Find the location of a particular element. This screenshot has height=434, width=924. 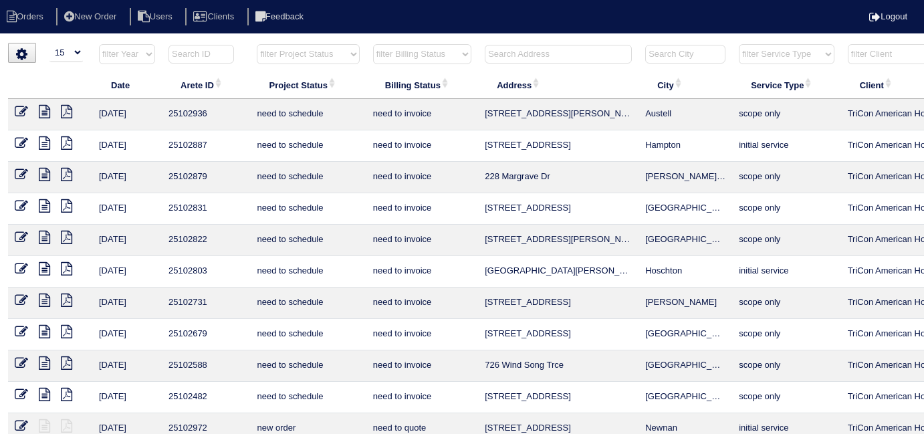

th: Service Type: activate to sort column ascending is located at coordinates (786, 85).